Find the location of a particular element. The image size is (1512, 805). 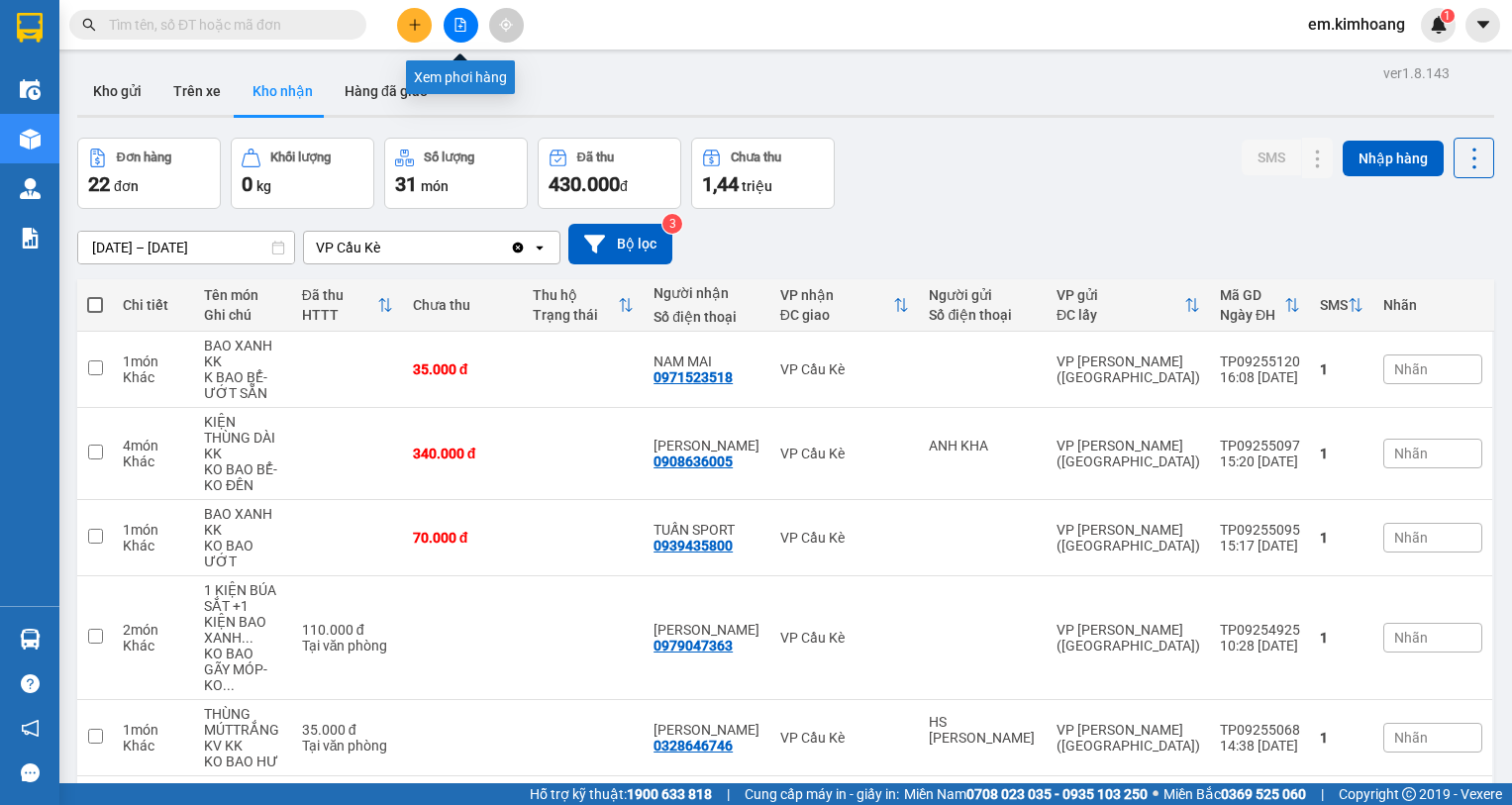

div: TÔ THI THI is located at coordinates (707, 730).